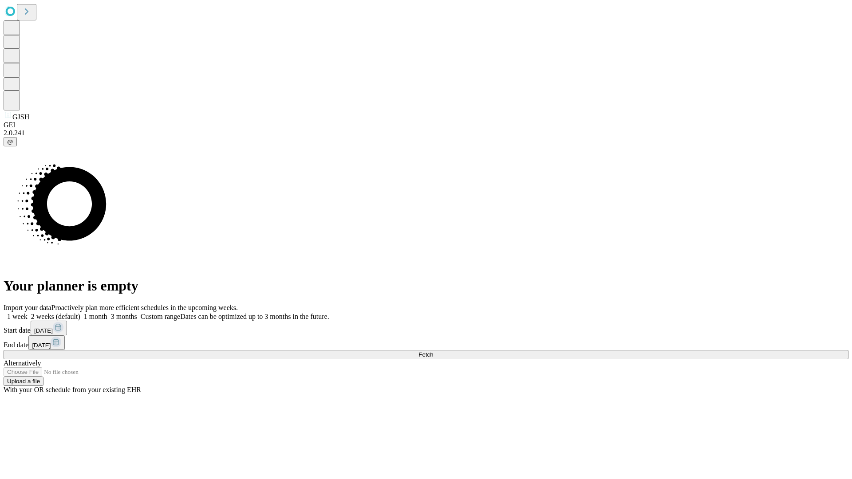 This screenshot has height=479, width=852. I want to click on span: Dates can be optimized up to 3 months in the future., so click(254, 316).